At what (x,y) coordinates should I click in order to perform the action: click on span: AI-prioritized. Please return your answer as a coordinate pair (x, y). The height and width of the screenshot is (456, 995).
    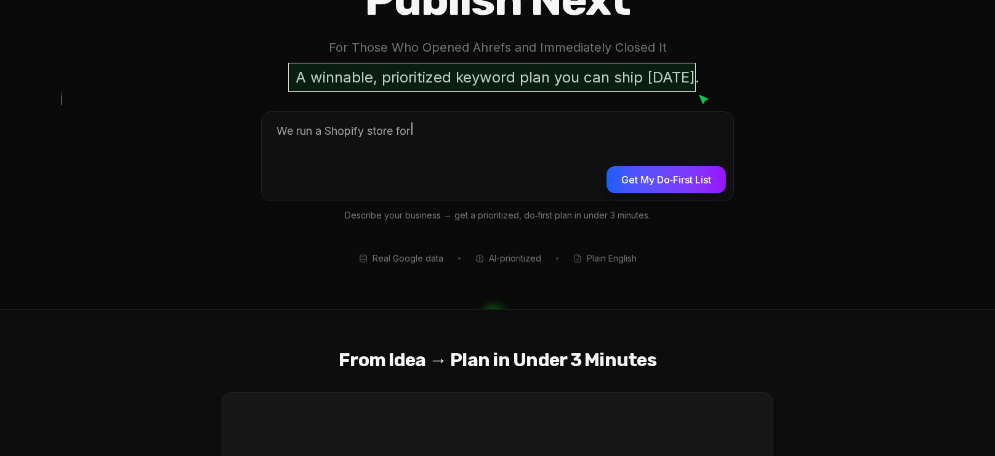
    Looking at the image, I should click on (515, 259).